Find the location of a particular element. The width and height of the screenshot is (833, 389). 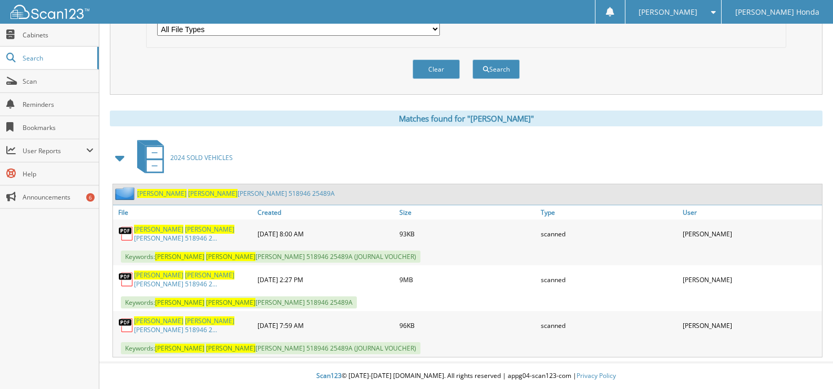

span: Scan123 is located at coordinates (329, 375).